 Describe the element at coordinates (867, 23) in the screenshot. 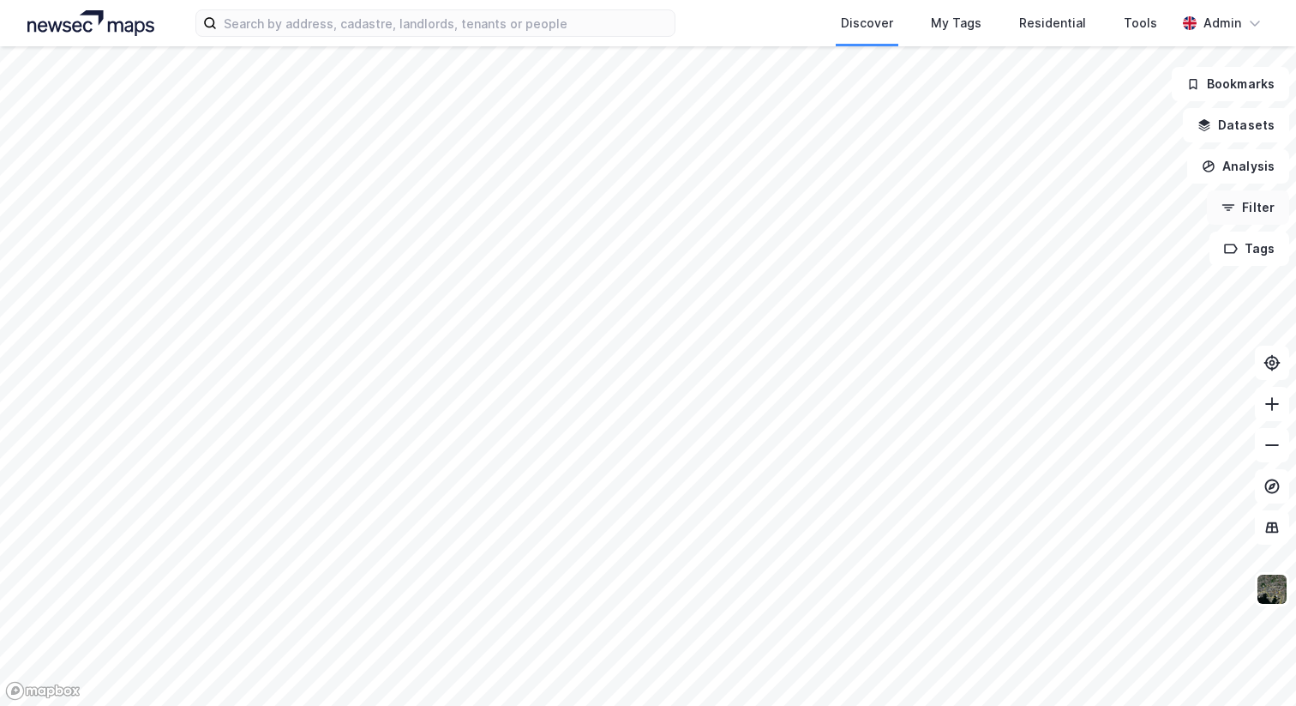

I see `div: Discover` at that location.